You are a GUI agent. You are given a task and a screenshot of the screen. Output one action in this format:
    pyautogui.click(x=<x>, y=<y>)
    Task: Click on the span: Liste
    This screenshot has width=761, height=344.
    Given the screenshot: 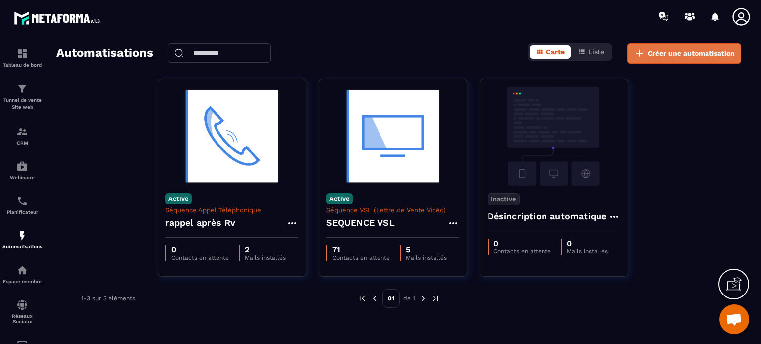 What is the action you would take?
    pyautogui.click(x=596, y=52)
    